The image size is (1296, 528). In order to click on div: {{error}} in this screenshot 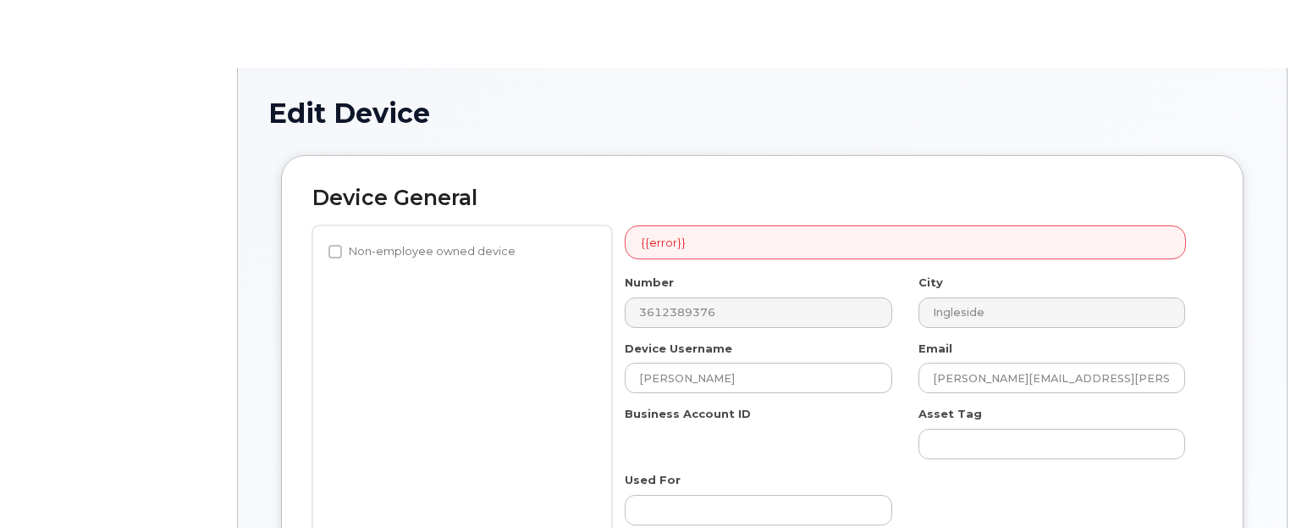, I will do `click(905, 242)`.